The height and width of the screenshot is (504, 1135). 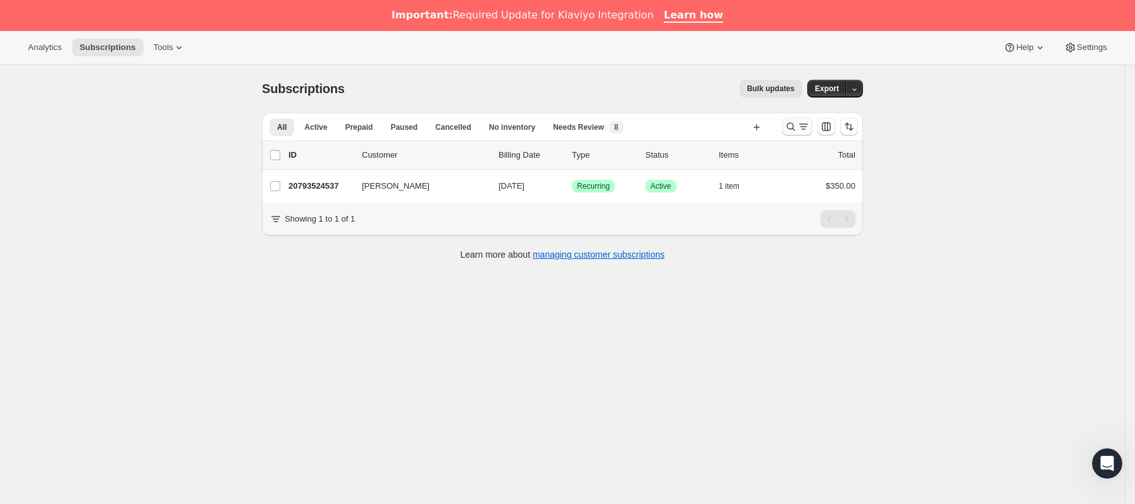 What do you see at coordinates (320, 155) in the screenshot?
I see `p: ID` at bounding box center [320, 155].